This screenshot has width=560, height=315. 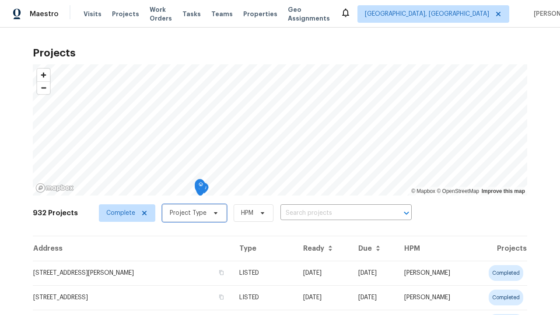 What do you see at coordinates (457, 191) in the screenshot?
I see `a: OpenStreetMap` at bounding box center [457, 191].